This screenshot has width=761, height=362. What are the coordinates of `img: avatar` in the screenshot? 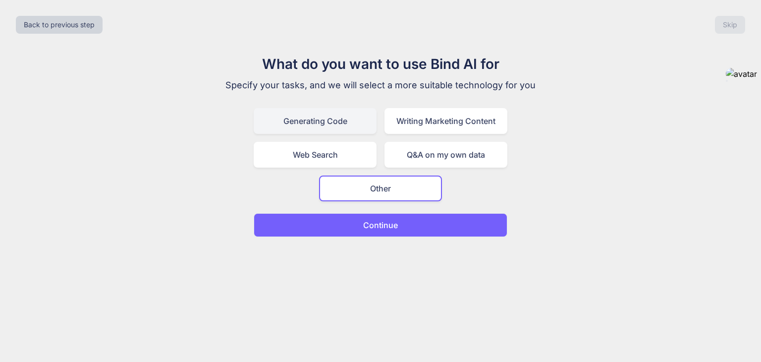 It's located at (742, 74).